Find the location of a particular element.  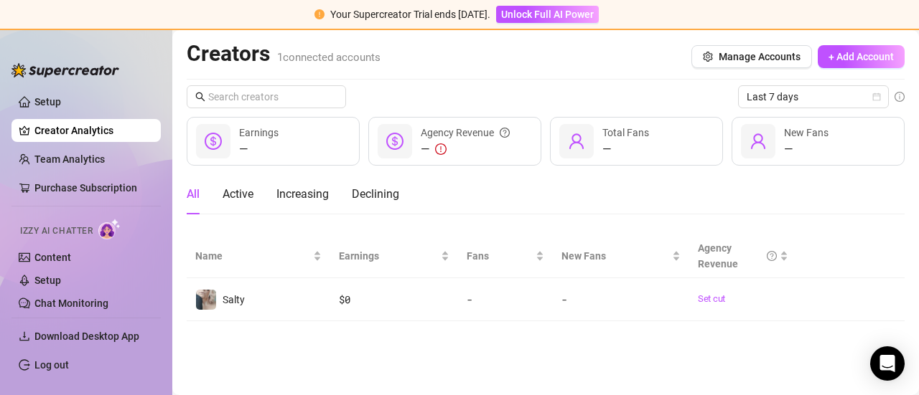

span: setting is located at coordinates (708, 57).